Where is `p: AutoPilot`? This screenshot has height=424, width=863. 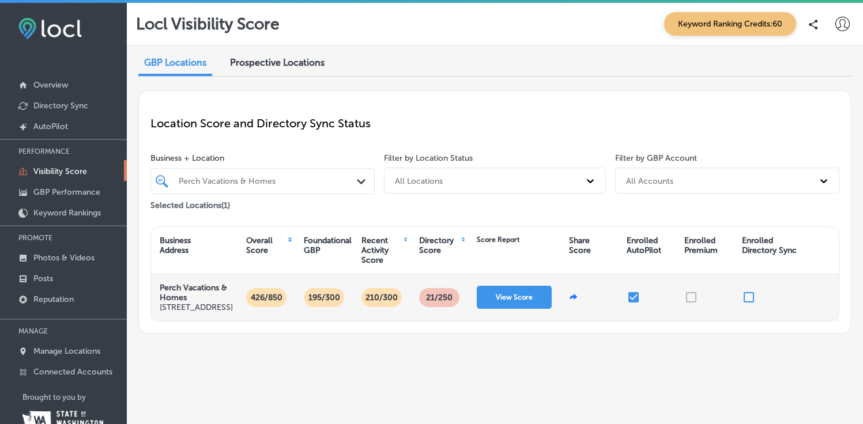 p: AutoPilot is located at coordinates (51, 126).